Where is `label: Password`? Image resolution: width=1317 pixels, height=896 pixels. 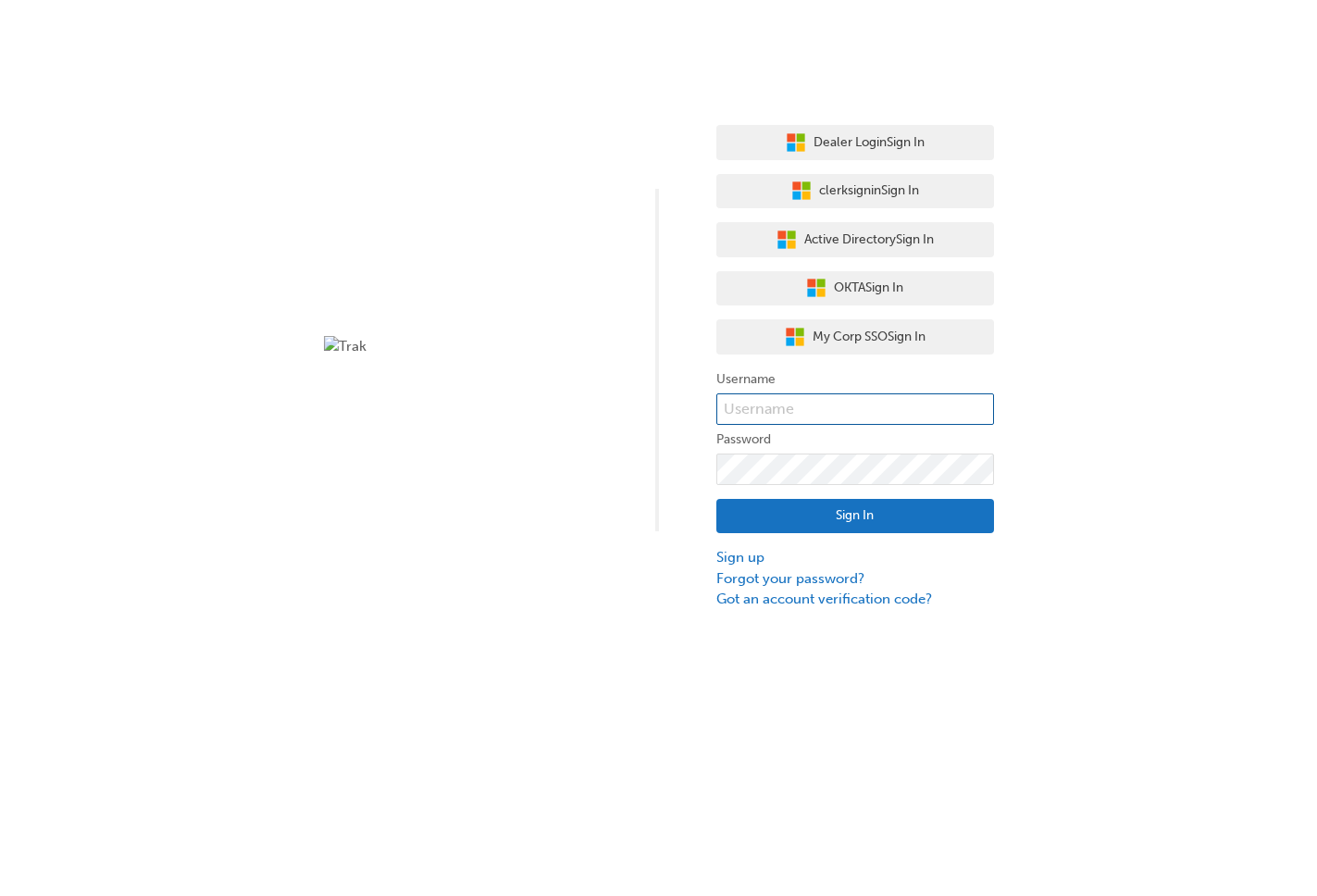
label: Password is located at coordinates (855, 440).